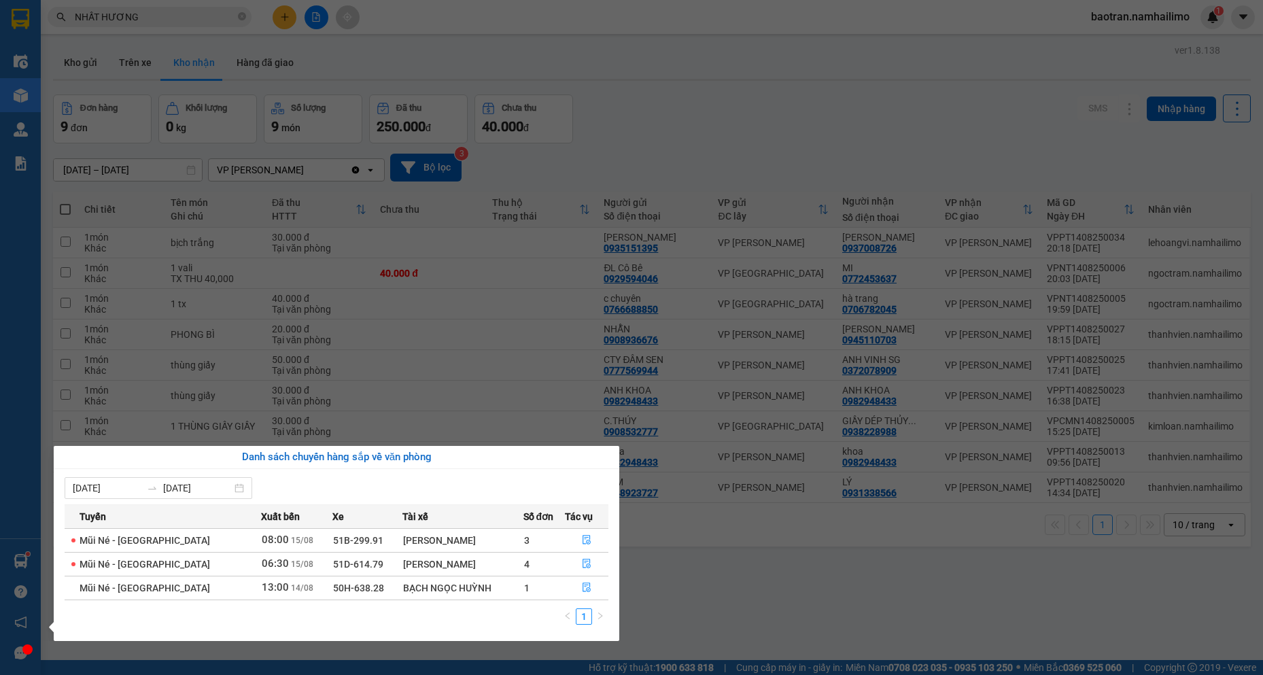  Describe the element at coordinates (579, 517) in the screenshot. I see `span: Tác vụ` at that location.